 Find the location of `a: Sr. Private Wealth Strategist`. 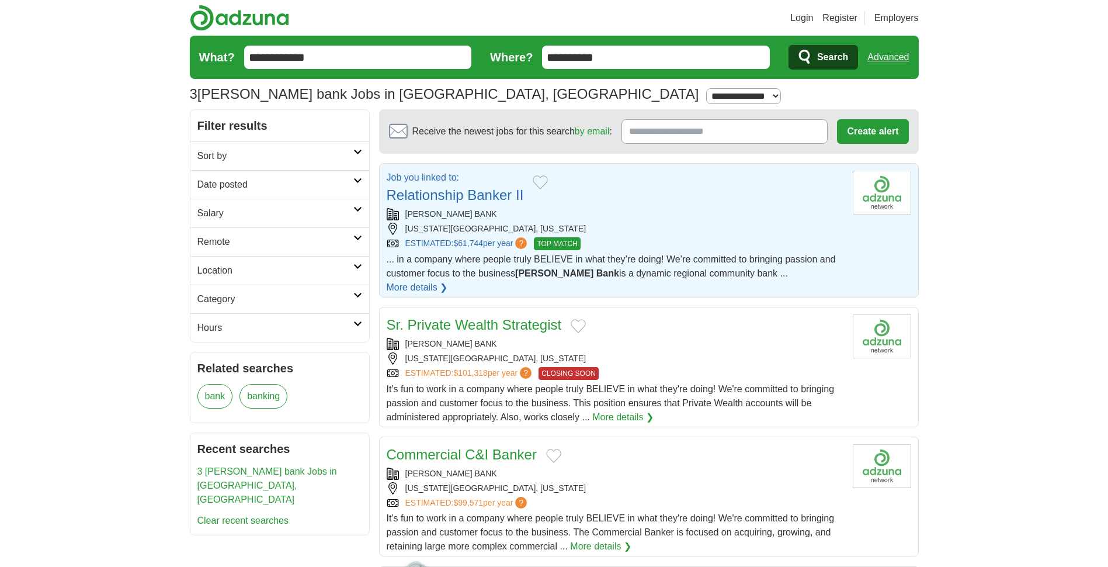

a: Sr. Private Wealth Strategist is located at coordinates (474, 324).